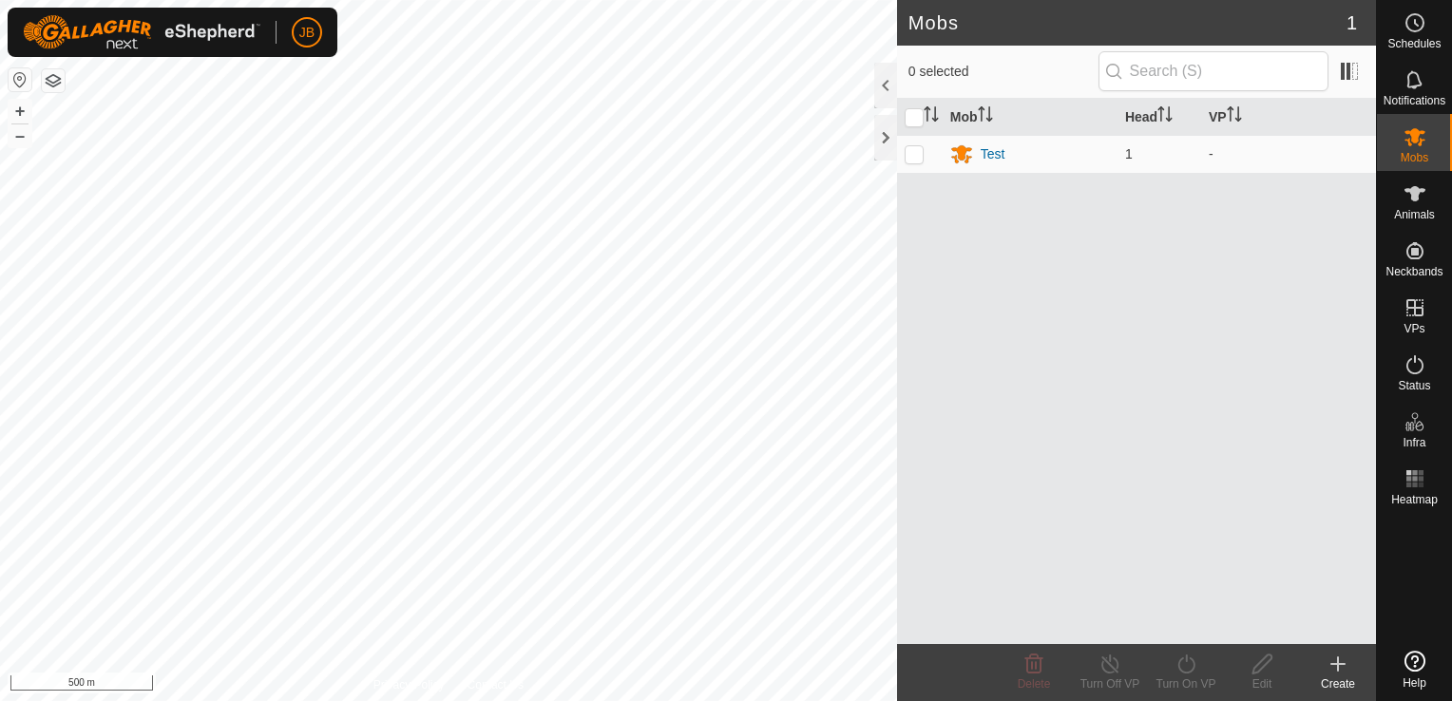 This screenshot has width=1452, height=701. What do you see at coordinates (1414, 500) in the screenshot?
I see `span: Heatmap` at bounding box center [1414, 500].